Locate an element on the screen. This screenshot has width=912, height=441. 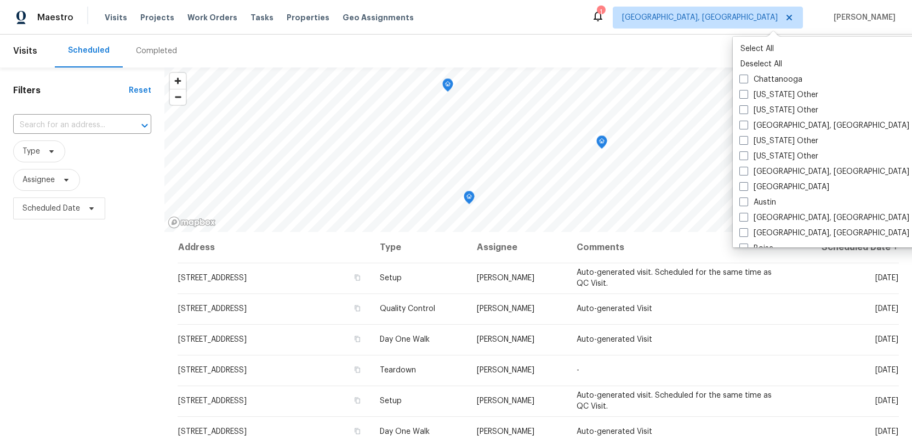
label: Austin is located at coordinates (757, 202).